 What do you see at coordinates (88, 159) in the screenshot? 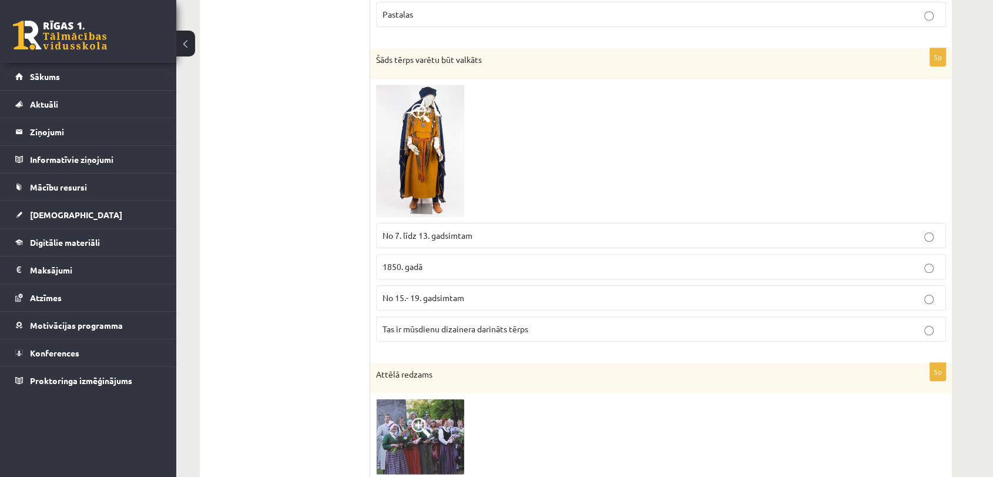
I see `a: Informatīvie ziņojumi` at bounding box center [88, 159].